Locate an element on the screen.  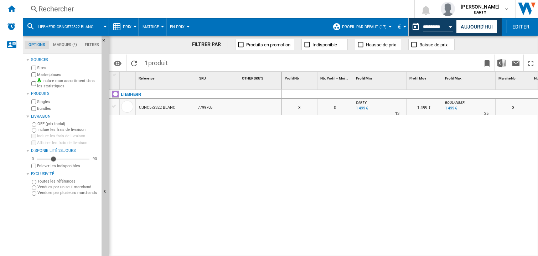
input: Inclure mon assortiment dans les statistiques is located at coordinates (33, 83).